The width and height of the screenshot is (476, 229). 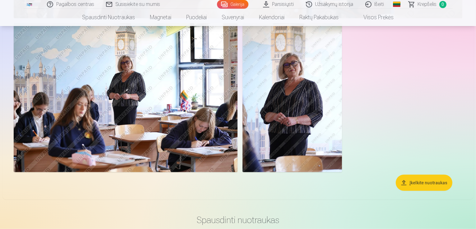 I want to click on span: 0, so click(x=442, y=4).